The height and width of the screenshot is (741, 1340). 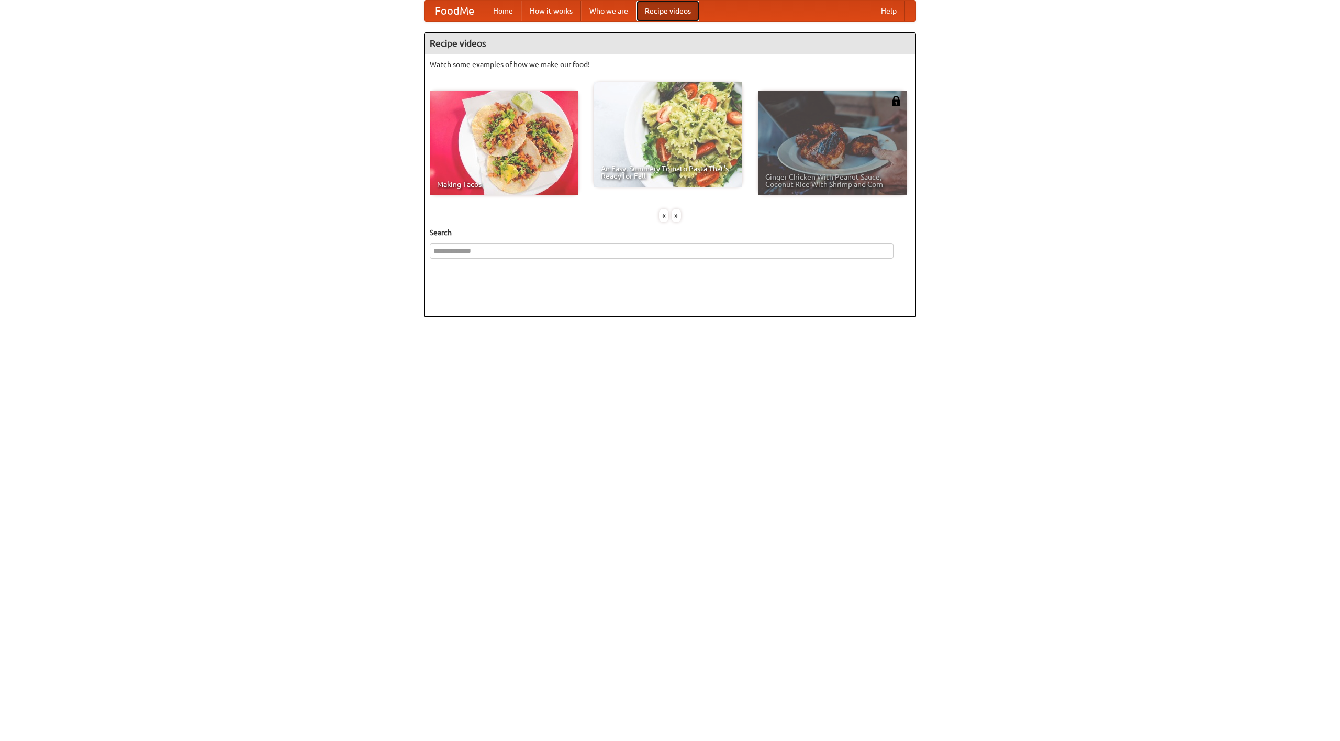 I want to click on h5: Search, so click(x=670, y=232).